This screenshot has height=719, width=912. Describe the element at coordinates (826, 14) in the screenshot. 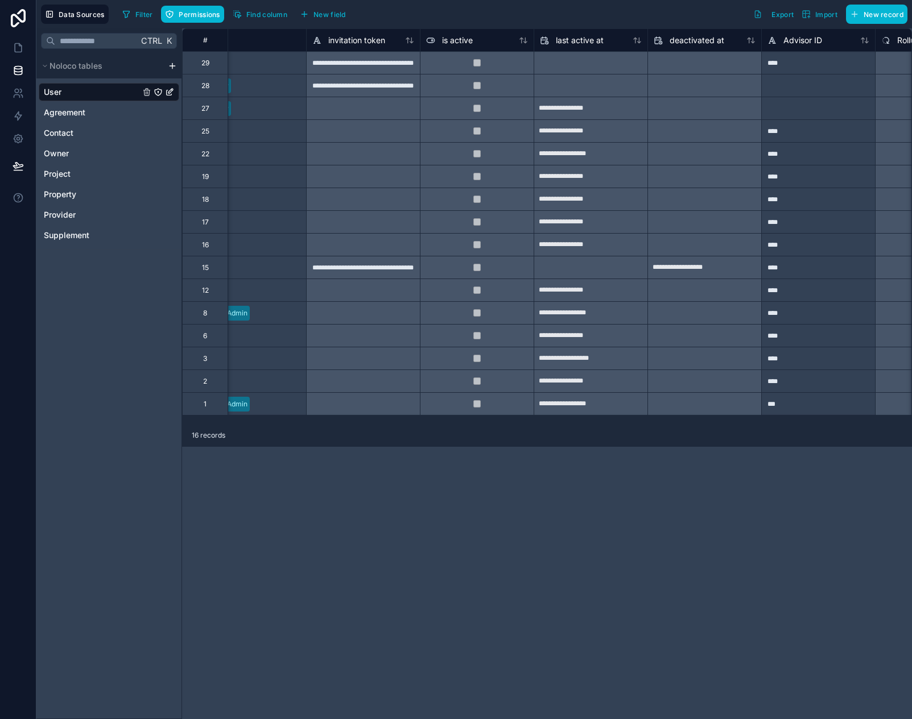

I see `span: Import` at that location.